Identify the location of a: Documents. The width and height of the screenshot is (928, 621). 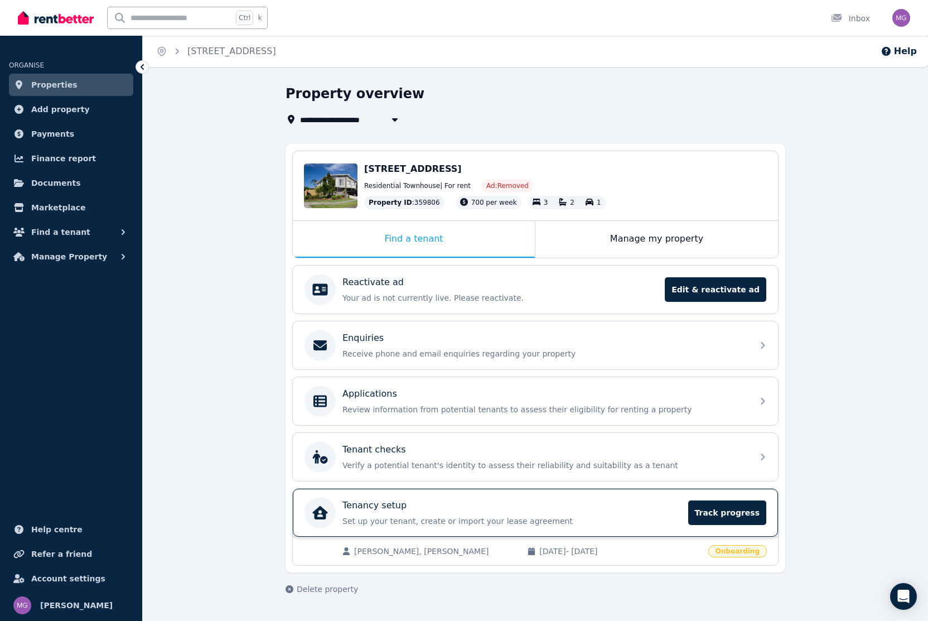
(71, 183).